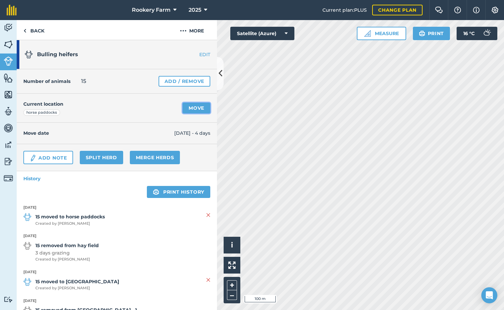 The width and height of the screenshot is (504, 310). Describe the element at coordinates (151, 10) in the screenshot. I see `span: Rookery Farm` at that location.